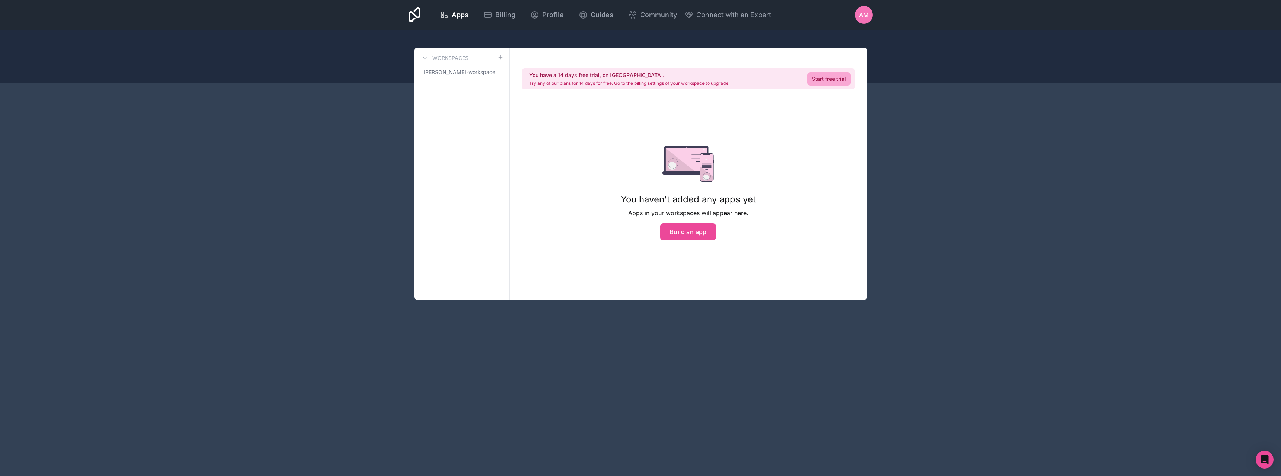  Describe the element at coordinates (864, 15) in the screenshot. I see `span: AM` at that location.